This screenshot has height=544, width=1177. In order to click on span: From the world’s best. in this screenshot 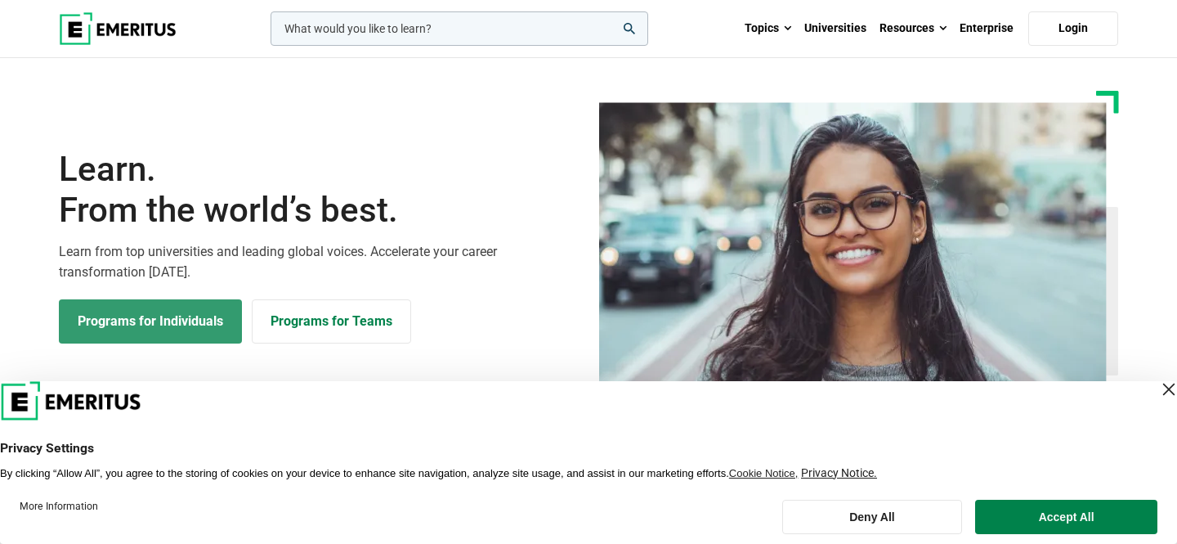, I will do `click(319, 210)`.